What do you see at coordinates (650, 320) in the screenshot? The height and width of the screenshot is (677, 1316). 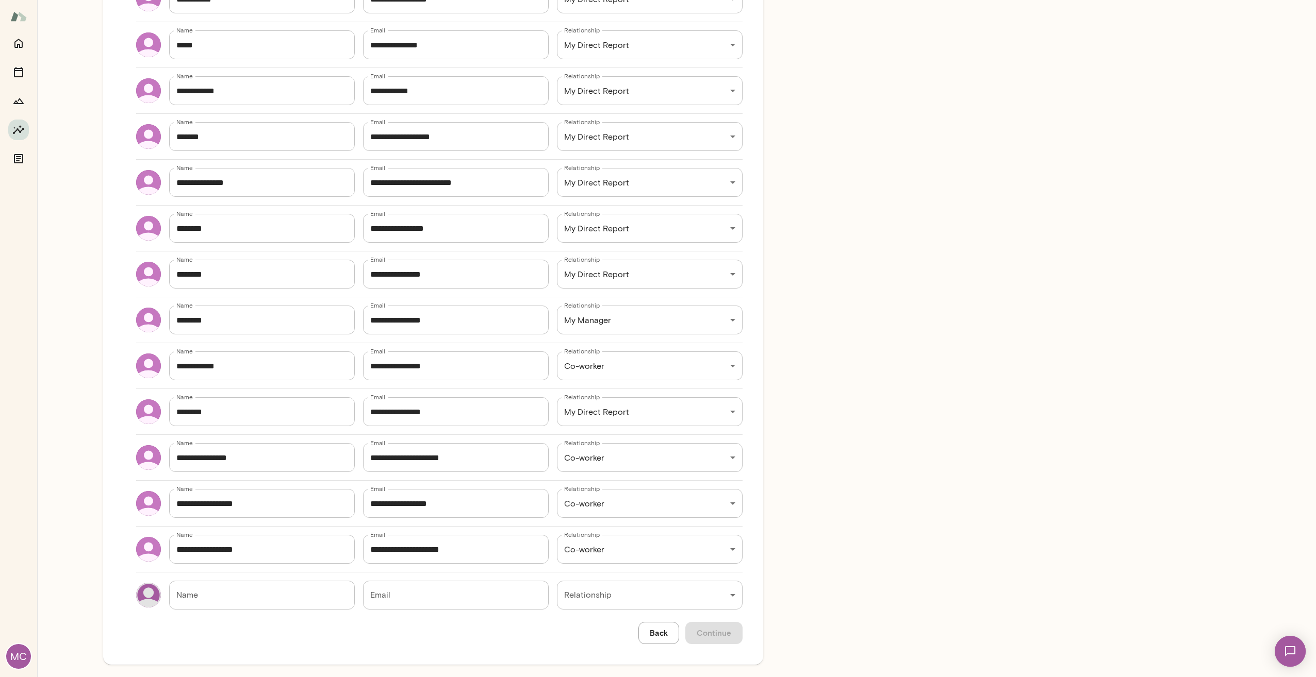 I see `div: My Manager` at bounding box center [650, 320].